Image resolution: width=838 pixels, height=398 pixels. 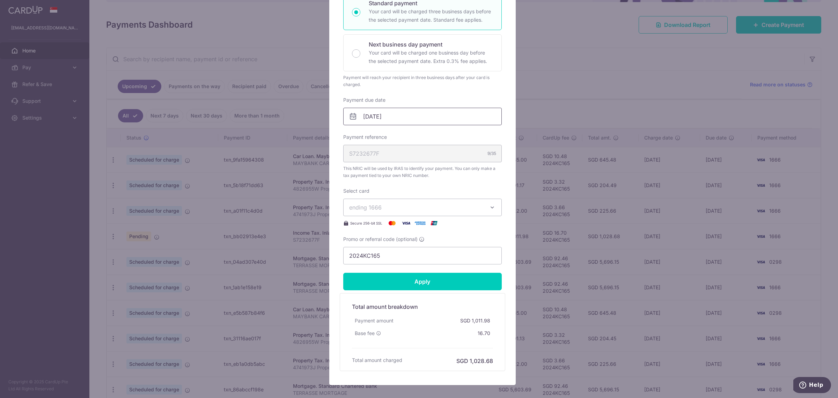 I want to click on label: Select card, so click(x=356, y=191).